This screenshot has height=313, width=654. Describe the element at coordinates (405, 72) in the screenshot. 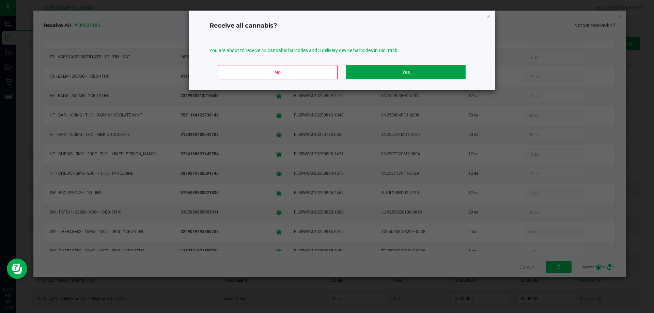

I see `button: Yes` at that location.